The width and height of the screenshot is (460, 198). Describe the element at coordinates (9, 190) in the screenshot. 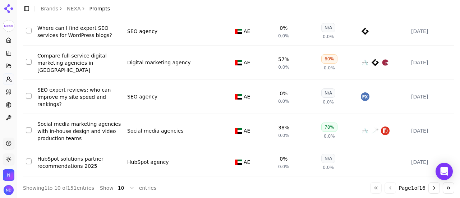

I see `img: Nikhil Das` at that location.